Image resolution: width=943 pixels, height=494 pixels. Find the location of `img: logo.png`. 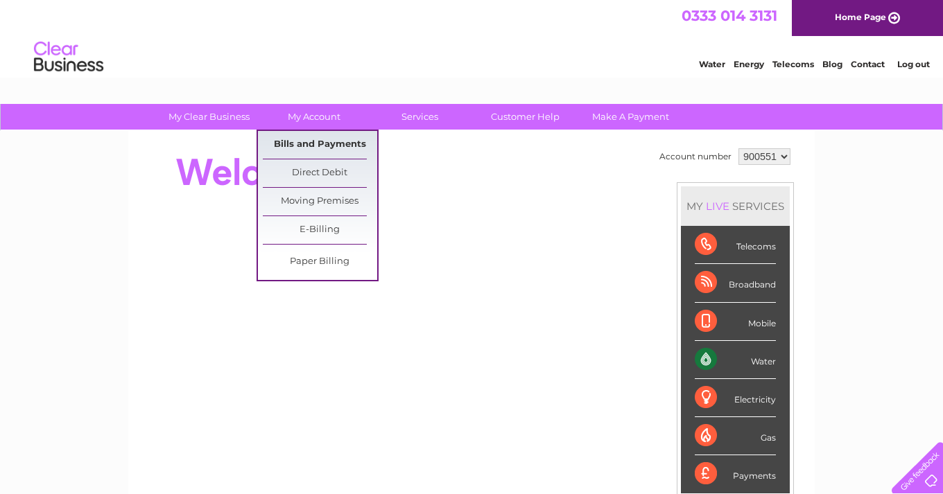

img: logo.png is located at coordinates (69, 57).